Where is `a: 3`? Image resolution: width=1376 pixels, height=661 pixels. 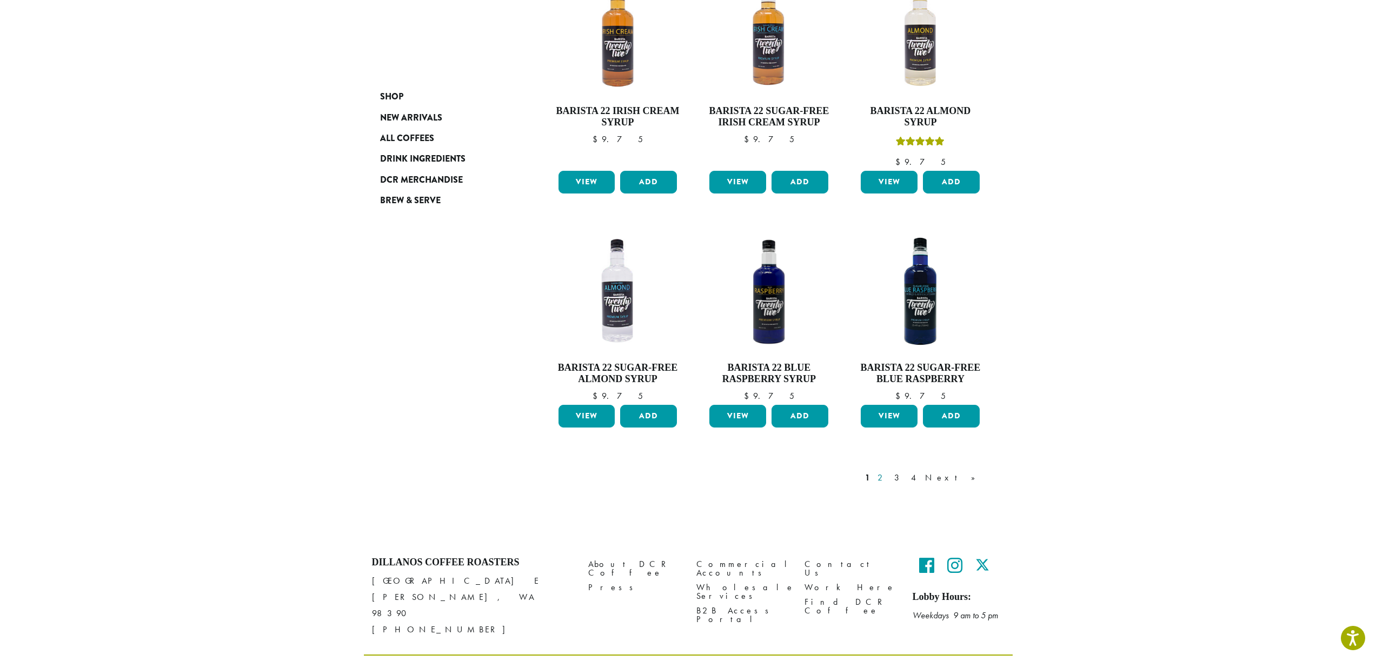 a: 3 is located at coordinates (898, 478).